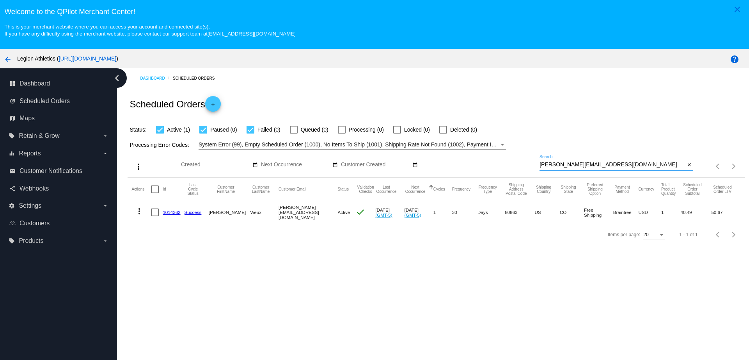  I want to click on button: Change sorting for FrequencyType, so click(487, 189).